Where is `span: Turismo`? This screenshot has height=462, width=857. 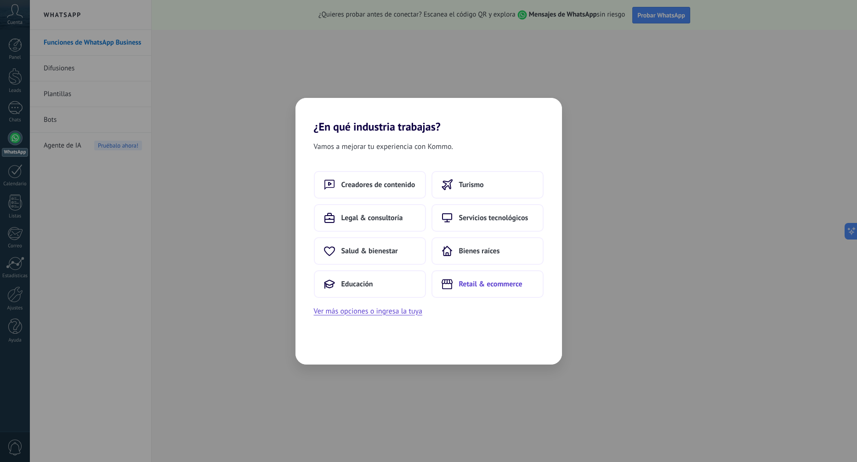
span: Turismo is located at coordinates (472, 185).